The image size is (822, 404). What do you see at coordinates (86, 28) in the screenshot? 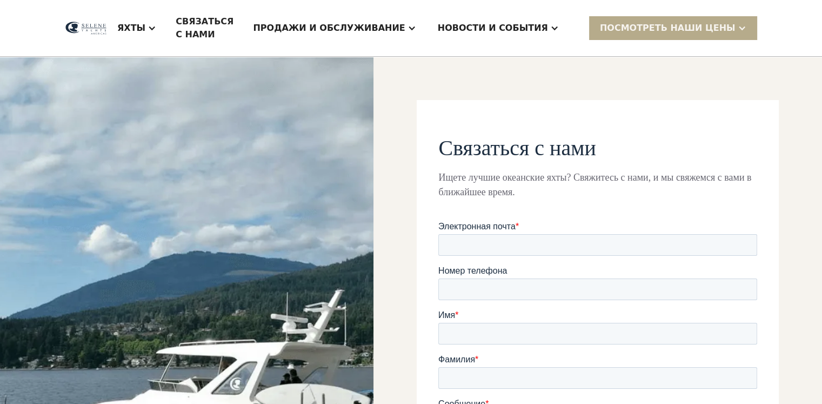
I see `img: логотип` at bounding box center [86, 28].